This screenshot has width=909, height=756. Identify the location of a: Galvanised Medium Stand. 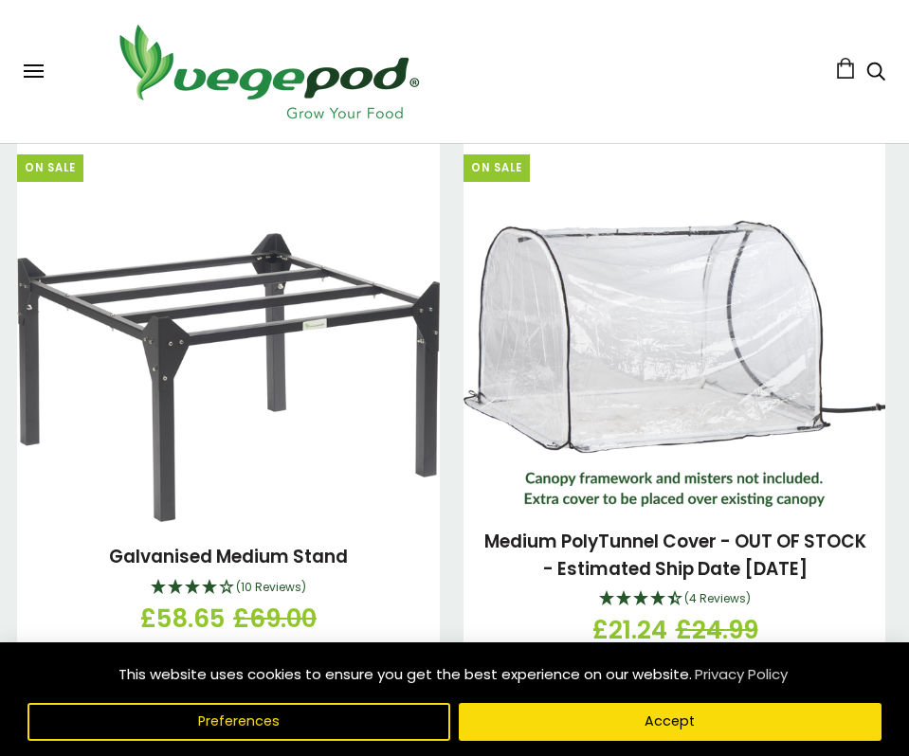
(228, 556).